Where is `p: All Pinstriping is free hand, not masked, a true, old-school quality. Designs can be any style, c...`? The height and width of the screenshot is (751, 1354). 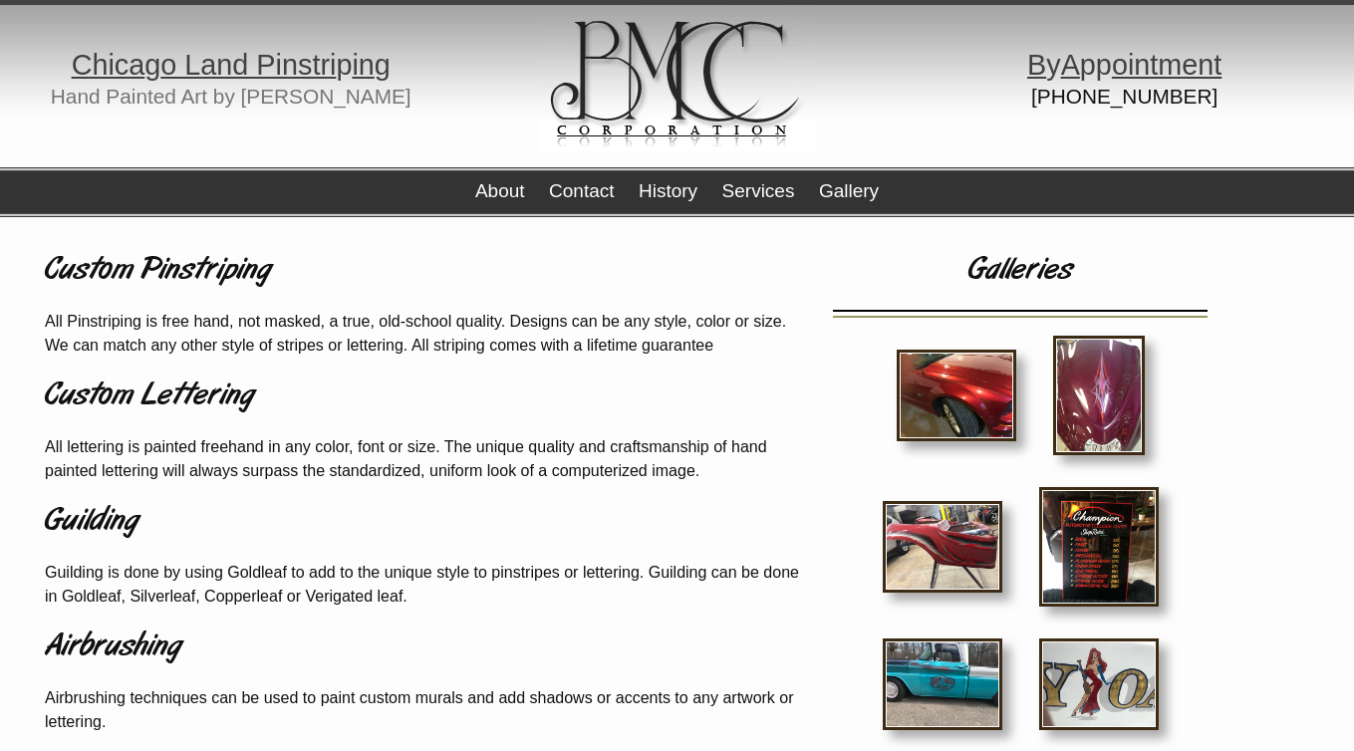 p: All Pinstriping is free hand, not masked, a true, old-school quality. Designs can be any style, c... is located at coordinates (425, 334).